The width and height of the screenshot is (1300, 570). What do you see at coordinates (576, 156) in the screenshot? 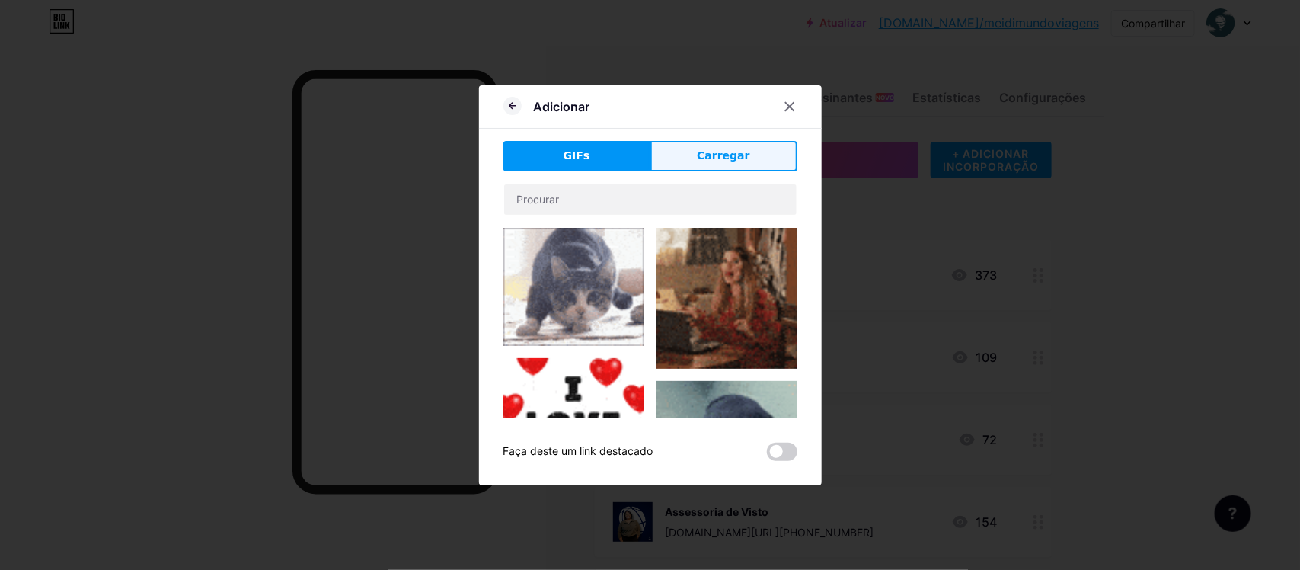
I see `button: GIFs` at bounding box center [576, 156].